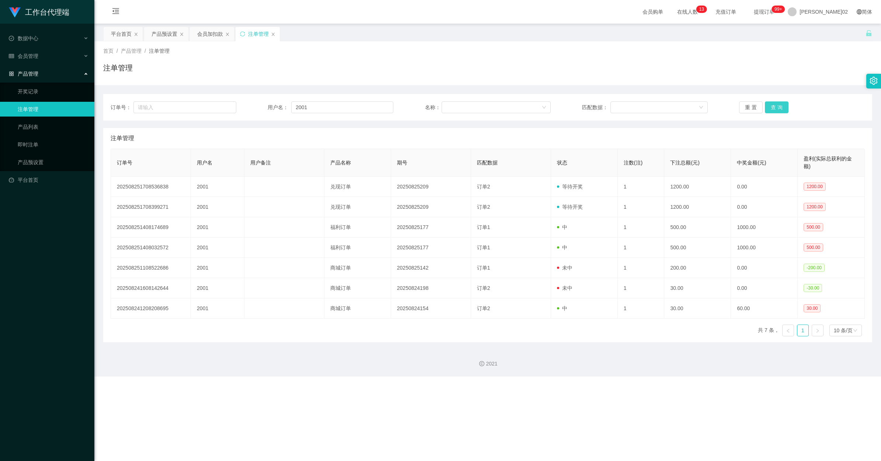 The height and width of the screenshot is (461, 881). Describe the element at coordinates (341, 163) in the screenshot. I see `span: 产品名称` at that location.